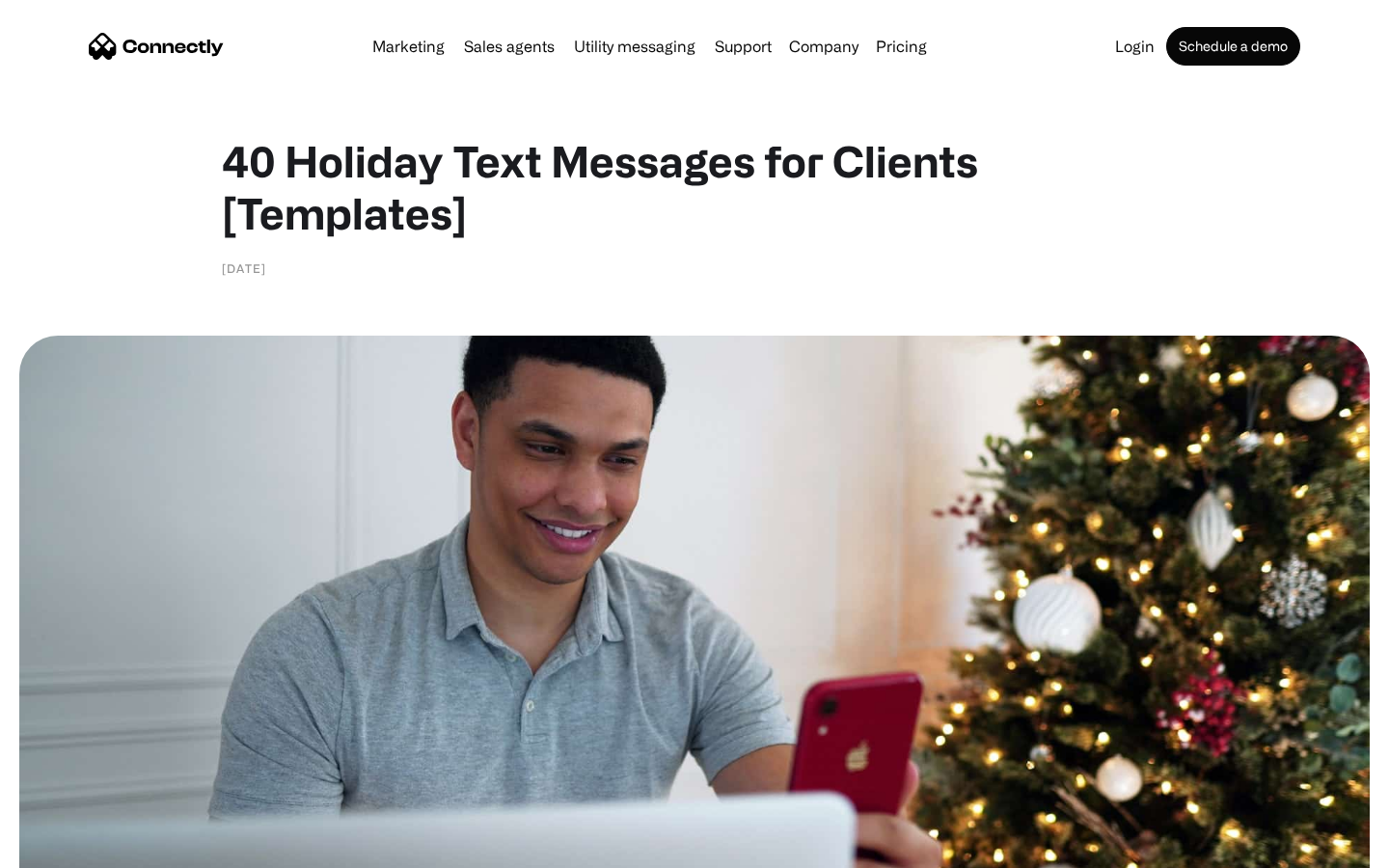 Image resolution: width=1389 pixels, height=868 pixels. I want to click on h1: 40 Holiday Text Messages for Clients [Templates], so click(694, 187).